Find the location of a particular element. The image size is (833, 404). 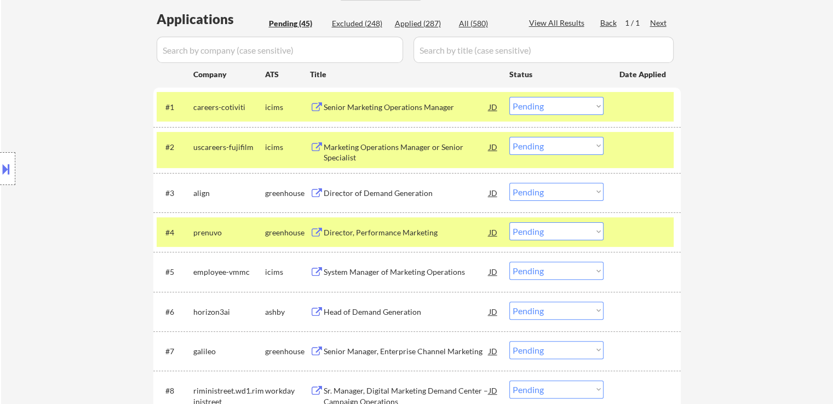

div: employee-vmmc is located at coordinates (229, 272).